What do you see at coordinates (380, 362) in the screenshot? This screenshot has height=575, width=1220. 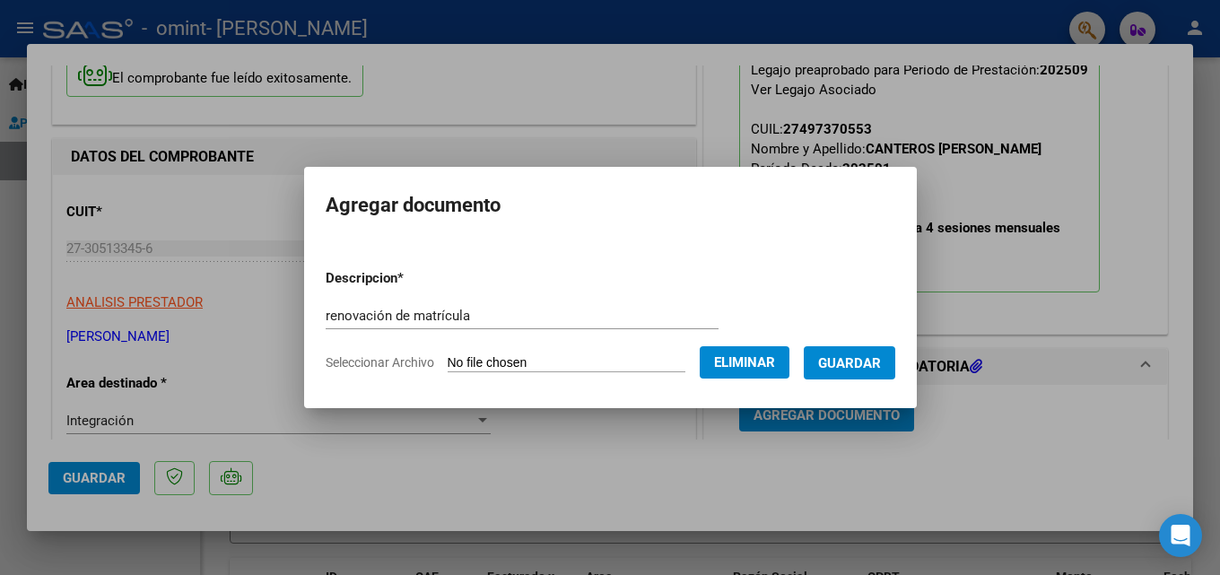 I see `span: Seleccionar Archivo` at bounding box center [380, 362].